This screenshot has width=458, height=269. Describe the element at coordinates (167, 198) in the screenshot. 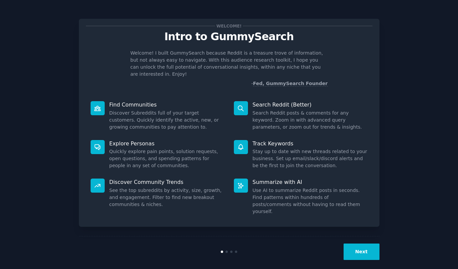

I see `dd: See the top subreddits by activity, size, growth, and engagement. Filter to find new breakout com...` at that location.